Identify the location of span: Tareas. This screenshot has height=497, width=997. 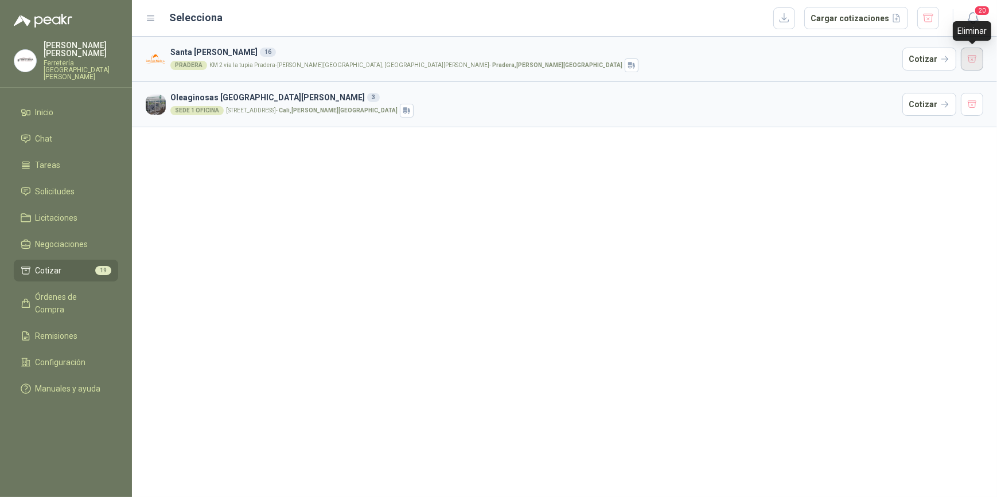
(48, 165).